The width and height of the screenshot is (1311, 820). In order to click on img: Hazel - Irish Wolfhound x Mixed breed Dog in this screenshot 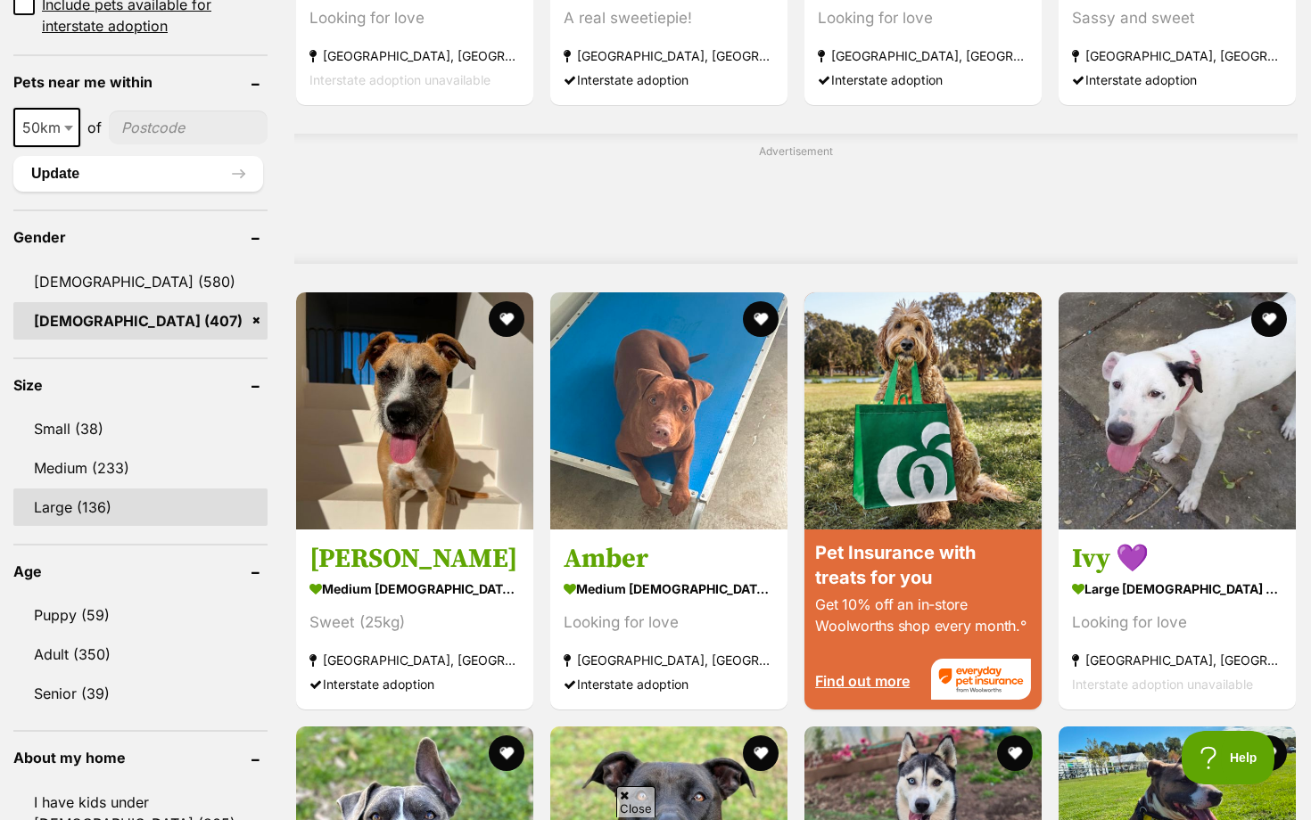, I will do `click(415, 411)`.